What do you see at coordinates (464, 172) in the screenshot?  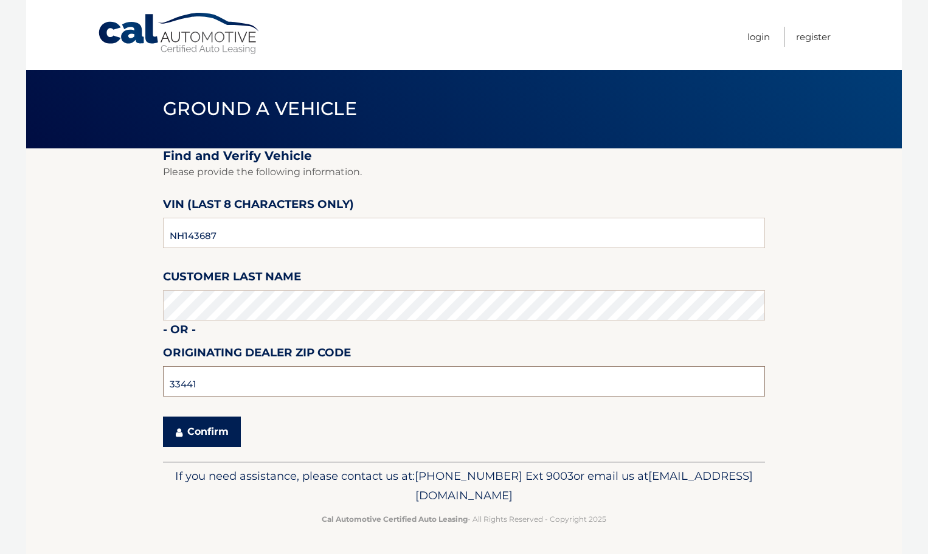 I see `p: Please provide the following information.` at bounding box center [464, 172].